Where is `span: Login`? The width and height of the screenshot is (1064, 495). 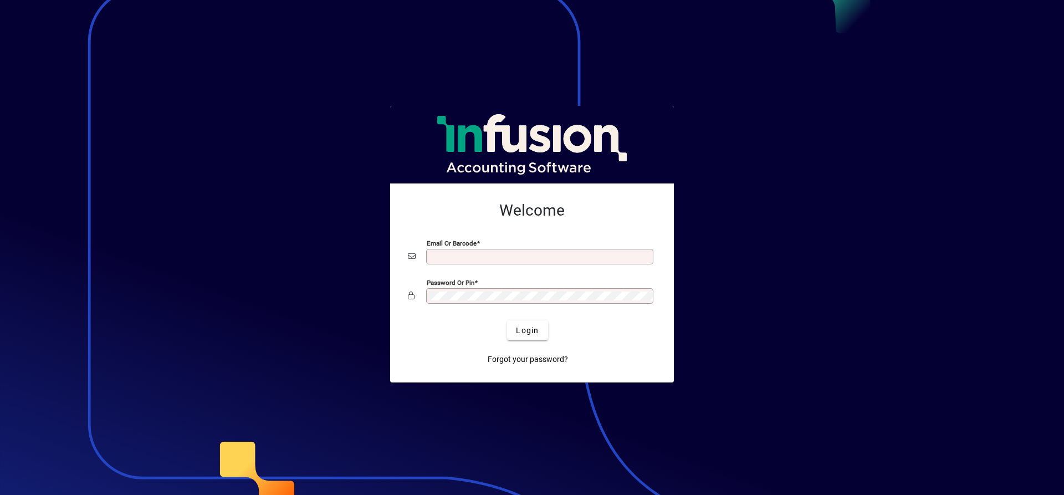 span: Login is located at coordinates (527, 330).